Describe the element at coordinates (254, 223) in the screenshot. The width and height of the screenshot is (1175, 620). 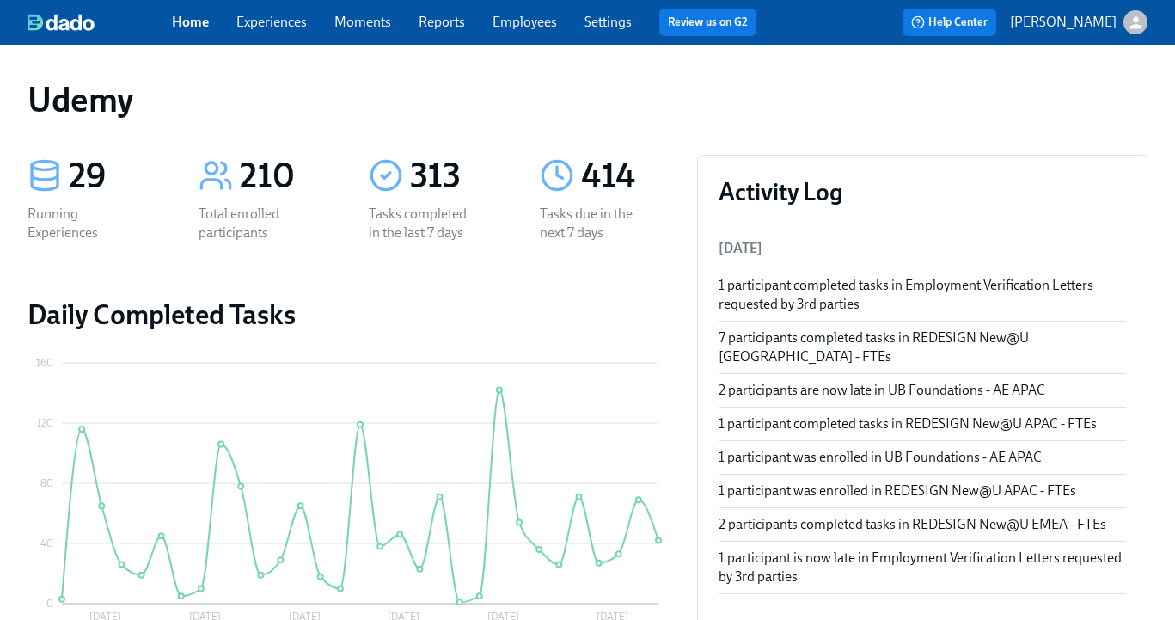
I see `div: Total enrolled participants` at that location.